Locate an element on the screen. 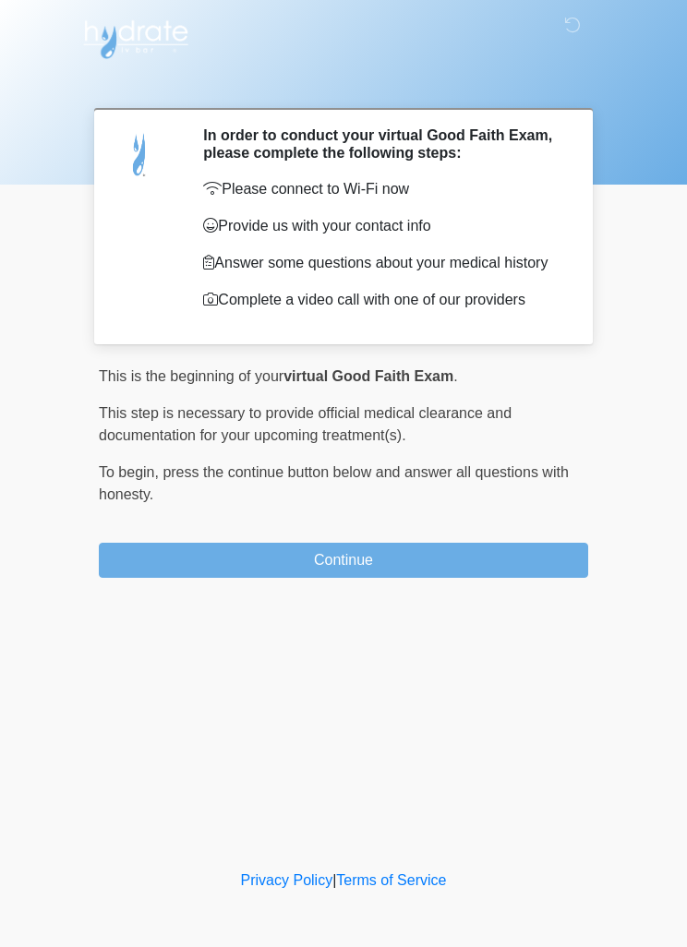 This screenshot has width=687, height=947. p: Provide us with your contact info is located at coordinates (381, 226).